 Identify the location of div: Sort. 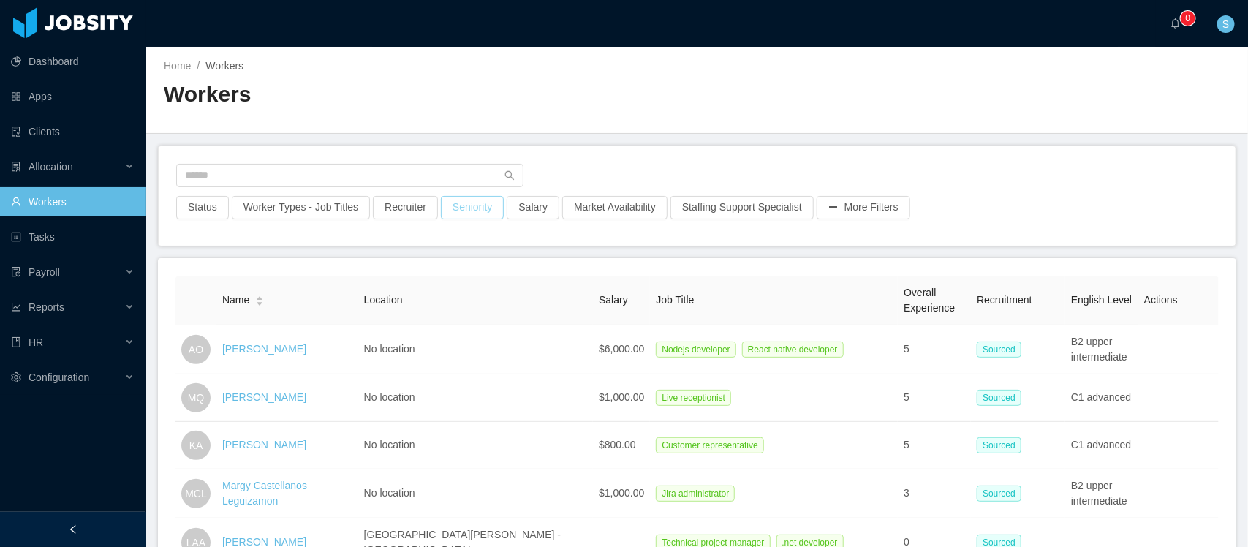
(260, 299).